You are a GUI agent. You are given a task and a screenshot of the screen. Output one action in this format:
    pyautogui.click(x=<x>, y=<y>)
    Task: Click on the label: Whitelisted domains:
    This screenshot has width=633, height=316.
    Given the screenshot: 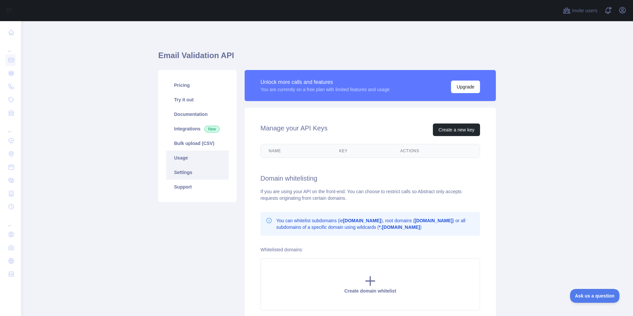 What is the action you would take?
    pyautogui.click(x=282, y=249)
    